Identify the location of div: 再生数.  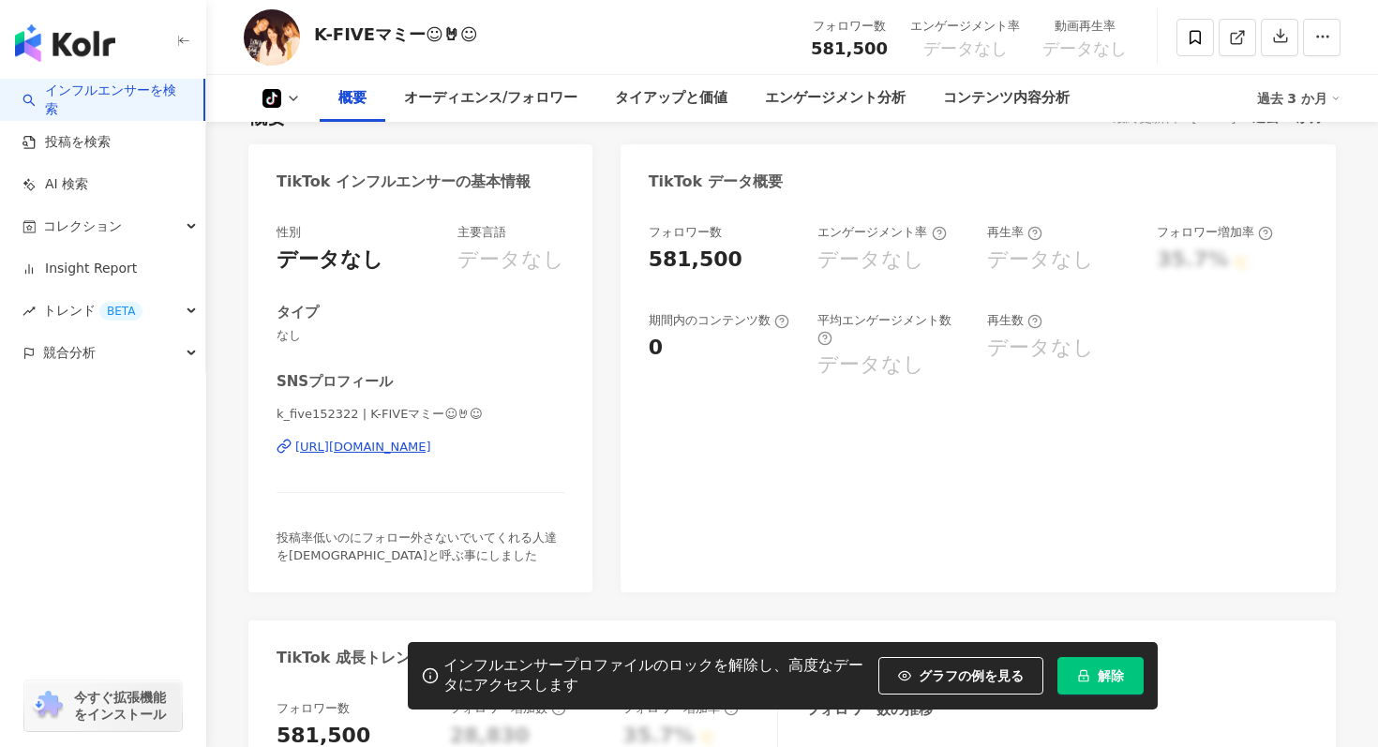
(1015, 321).